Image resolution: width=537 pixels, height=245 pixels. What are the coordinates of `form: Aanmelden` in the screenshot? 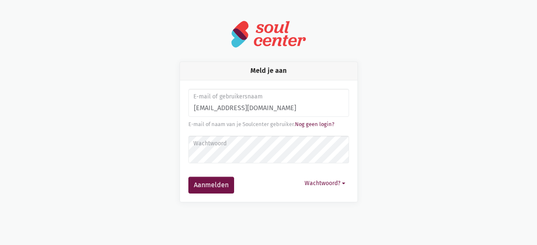 It's located at (268, 141).